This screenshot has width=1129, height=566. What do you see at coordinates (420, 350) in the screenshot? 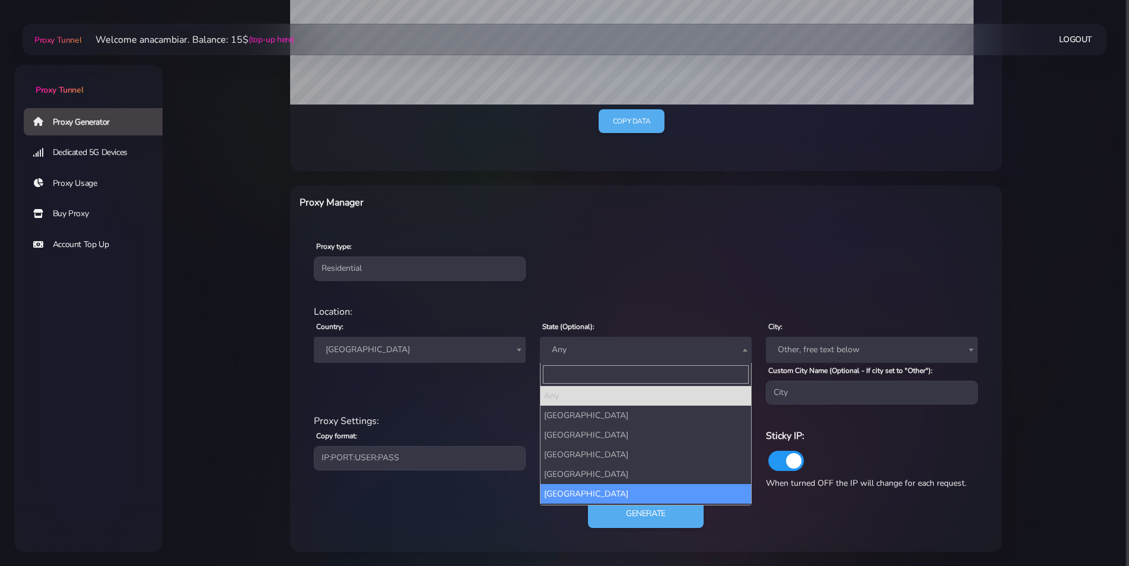
I see `span: Australia` at bounding box center [420, 350].